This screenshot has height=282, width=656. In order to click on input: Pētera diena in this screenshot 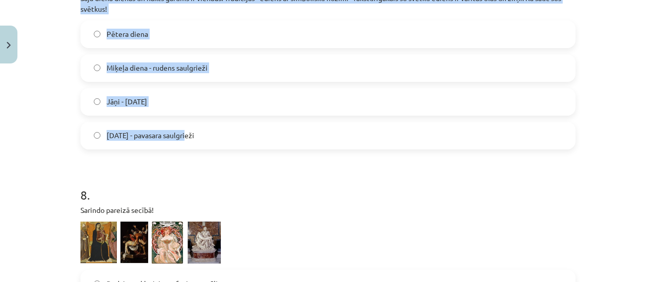, I will do `click(97, 34)`.